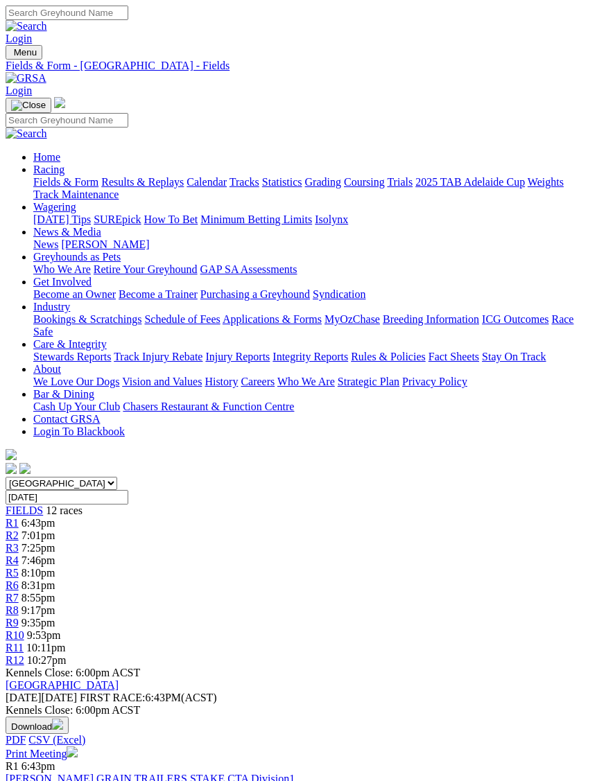  What do you see at coordinates (74, 294) in the screenshot?
I see `a: Become an Owner` at bounding box center [74, 294].